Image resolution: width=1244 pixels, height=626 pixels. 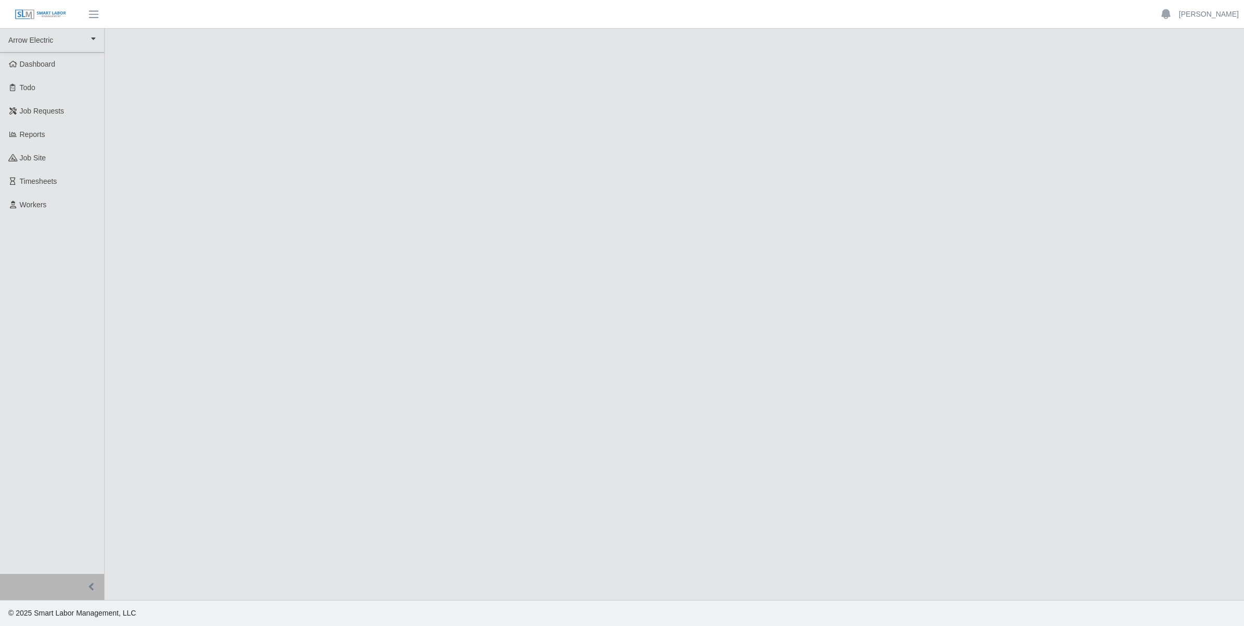 What do you see at coordinates (37, 64) in the screenshot?
I see `span: Dashboard` at bounding box center [37, 64].